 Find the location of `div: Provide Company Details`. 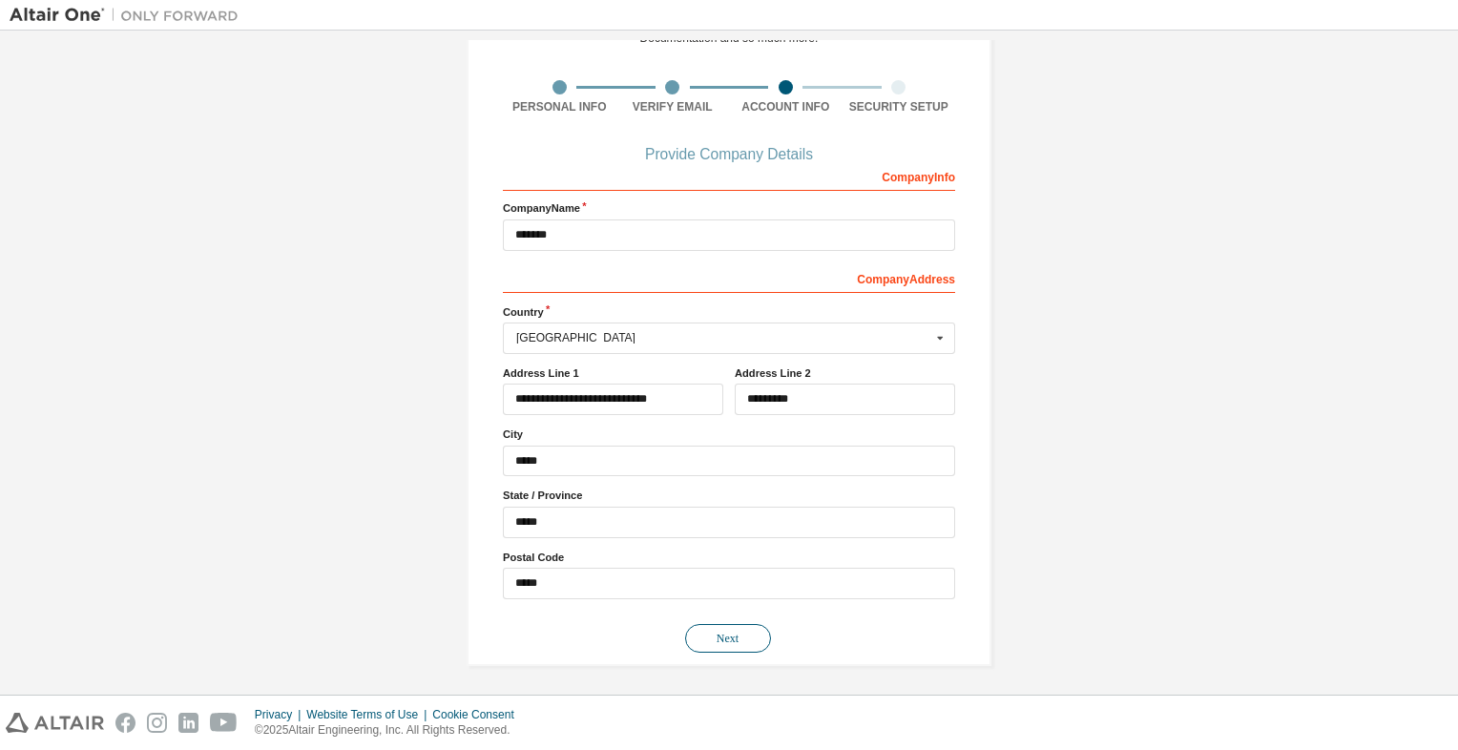

div: Provide Company Details is located at coordinates (729, 155).